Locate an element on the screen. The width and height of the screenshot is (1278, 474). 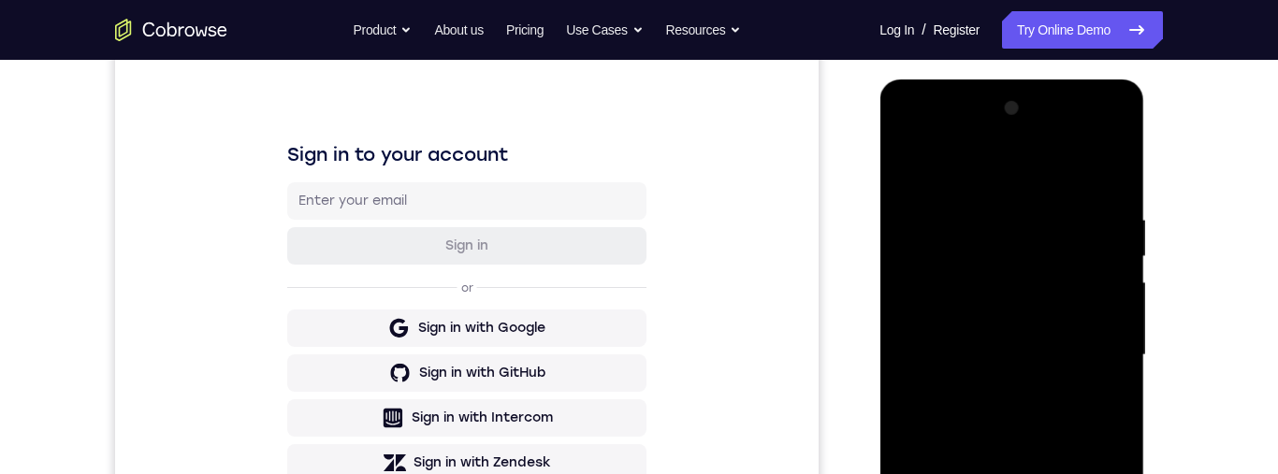
button: Resources is located at coordinates (704, 30).